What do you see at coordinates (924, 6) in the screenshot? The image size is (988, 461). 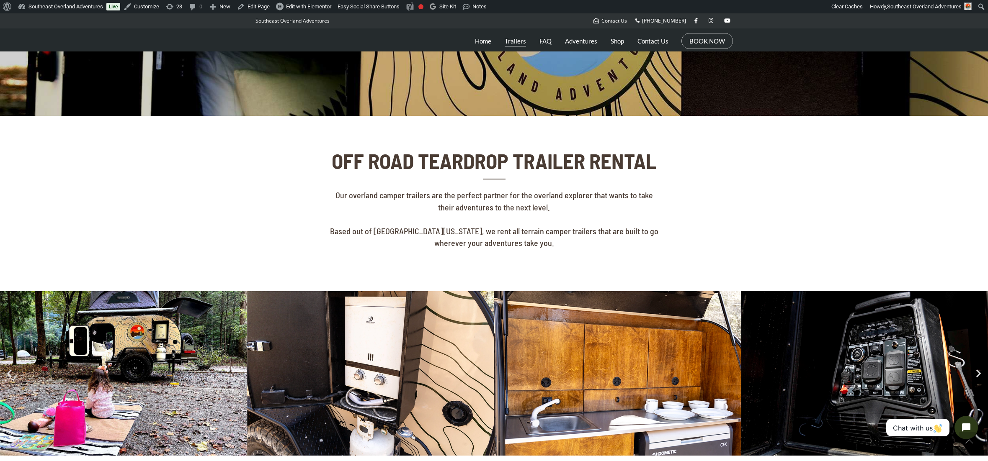 I see `span: Southeast Overland Adventures` at bounding box center [924, 6].